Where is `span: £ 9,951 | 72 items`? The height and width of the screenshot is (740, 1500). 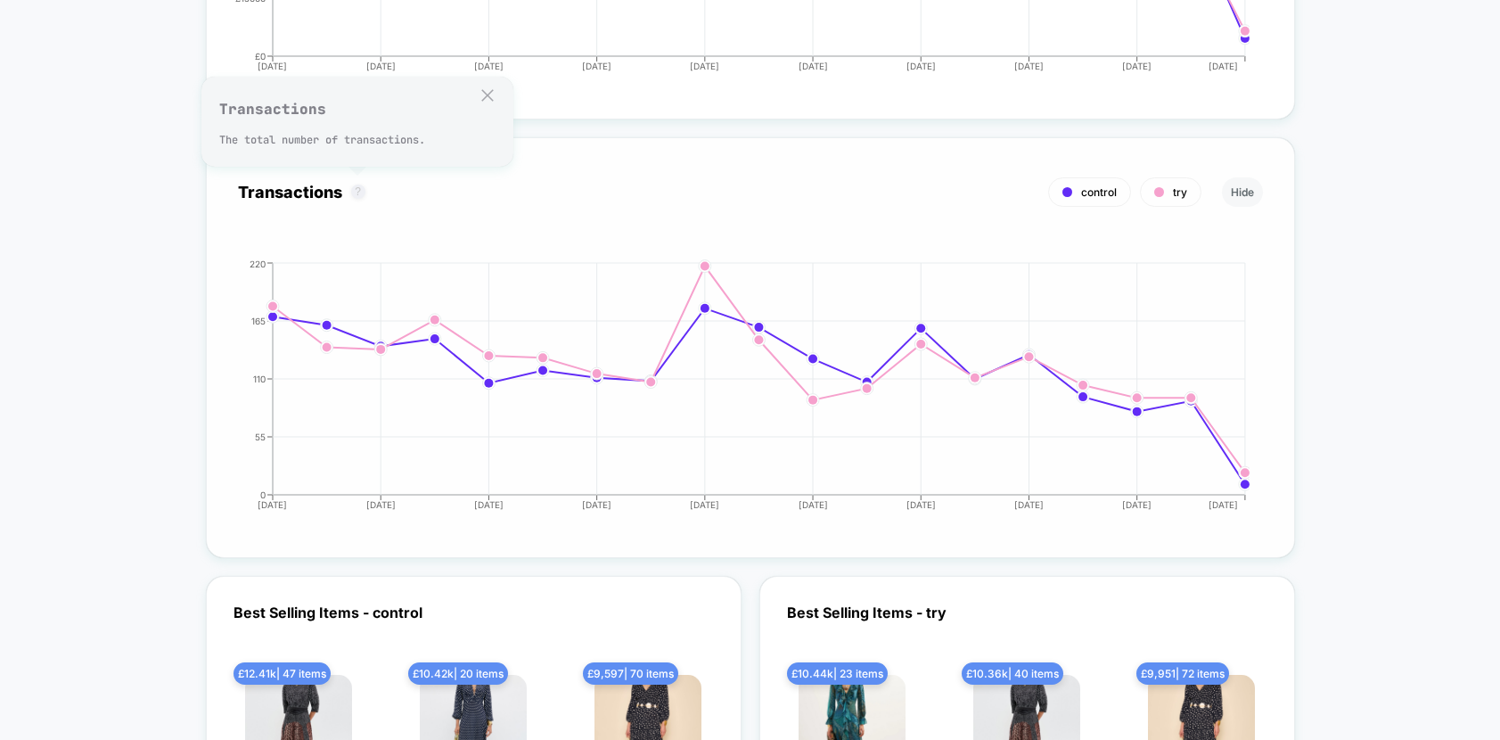 span: £ 9,951 | 72 items is located at coordinates (1182, 673).